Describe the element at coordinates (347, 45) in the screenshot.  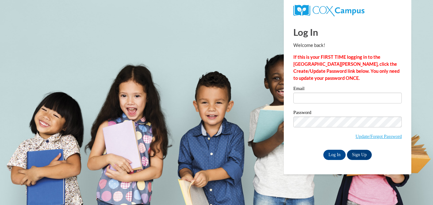
I see `p: Welcome back!` at that location.